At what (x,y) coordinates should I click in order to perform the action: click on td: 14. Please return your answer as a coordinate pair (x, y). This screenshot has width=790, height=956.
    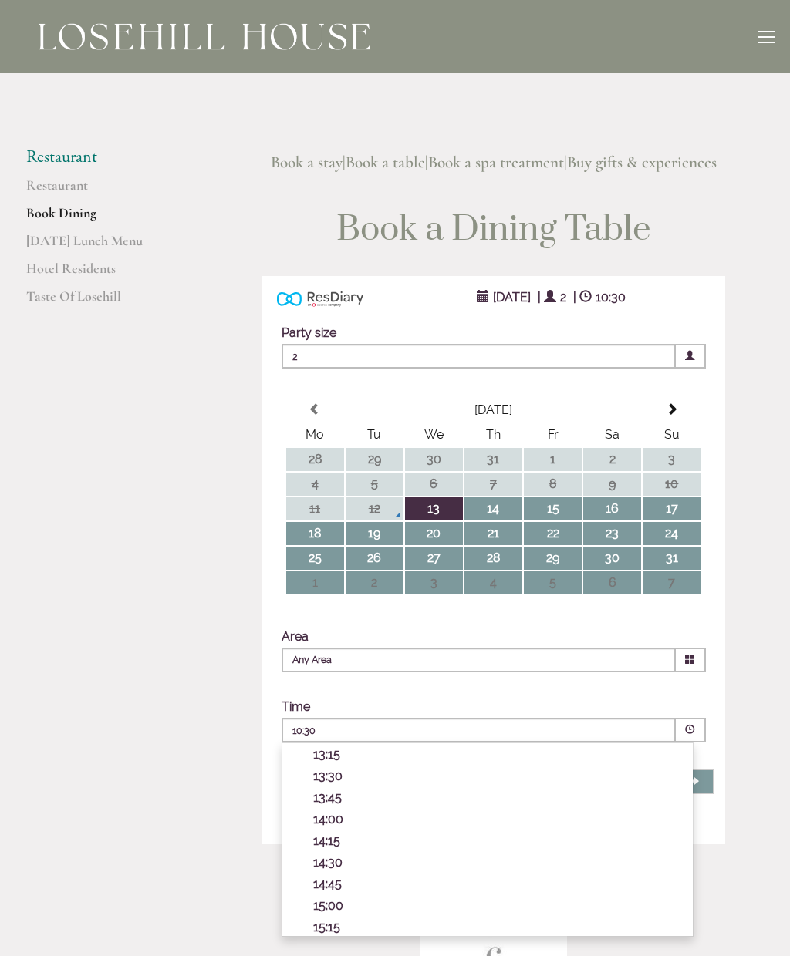
    Looking at the image, I should click on (493, 509).